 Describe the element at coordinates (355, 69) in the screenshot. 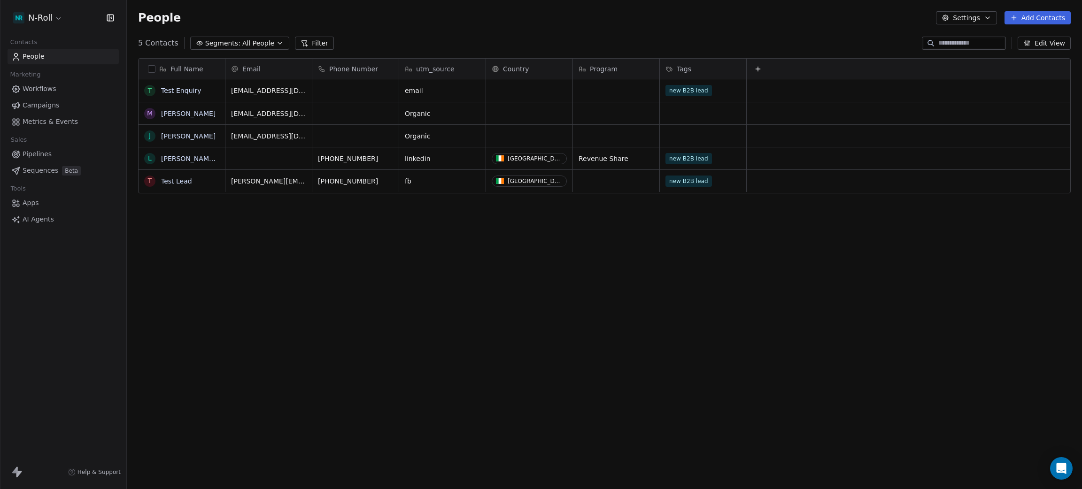

I see `div: Phone Number` at that location.